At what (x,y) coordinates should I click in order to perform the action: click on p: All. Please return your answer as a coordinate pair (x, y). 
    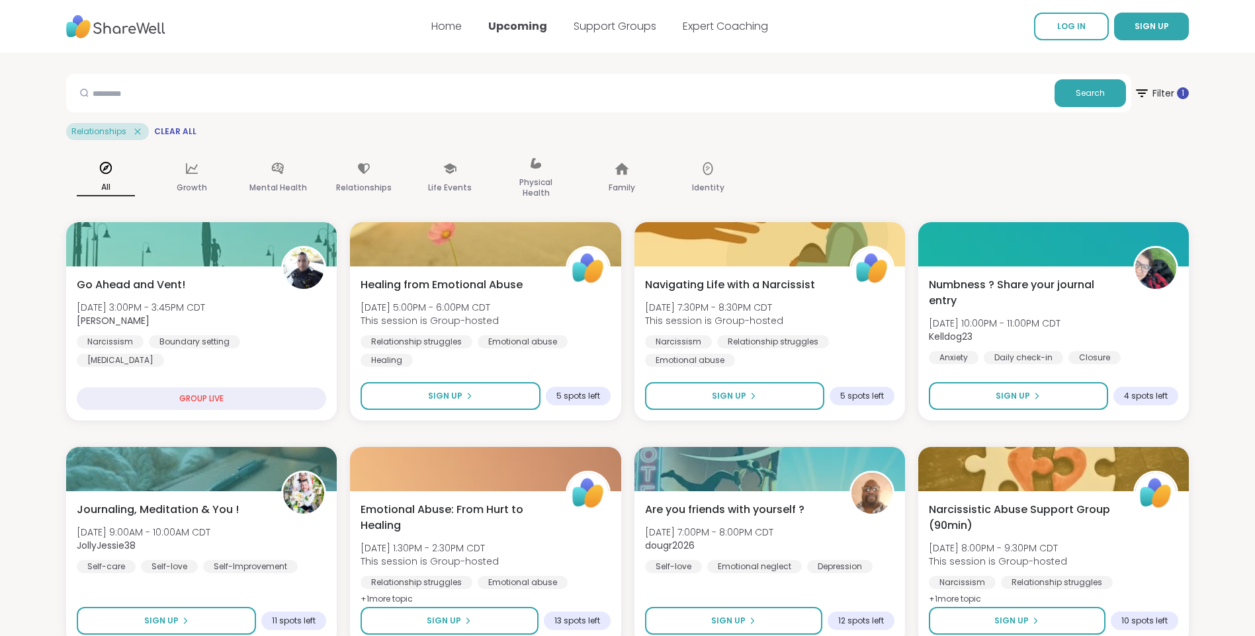
    Looking at the image, I should click on (106, 188).